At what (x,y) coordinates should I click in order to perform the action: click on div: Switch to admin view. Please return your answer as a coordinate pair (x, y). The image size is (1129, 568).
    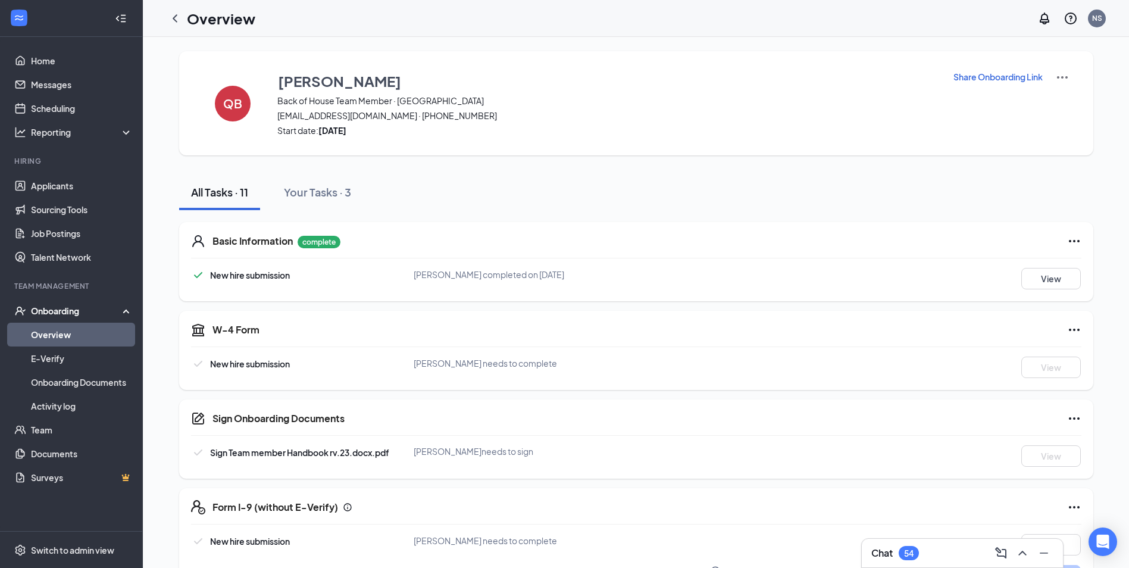
    Looking at the image, I should click on (73, 550).